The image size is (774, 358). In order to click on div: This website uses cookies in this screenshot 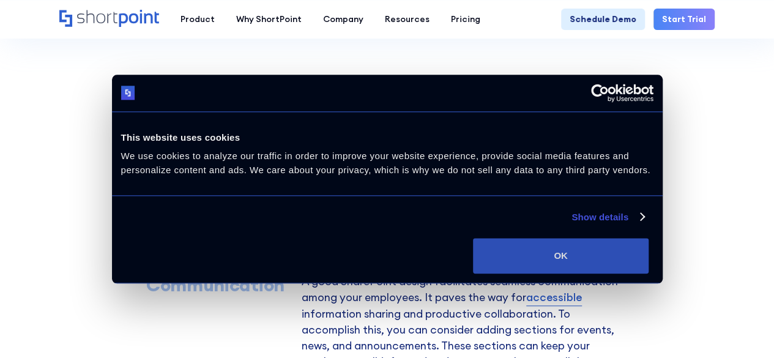, I will do `click(387, 138)`.